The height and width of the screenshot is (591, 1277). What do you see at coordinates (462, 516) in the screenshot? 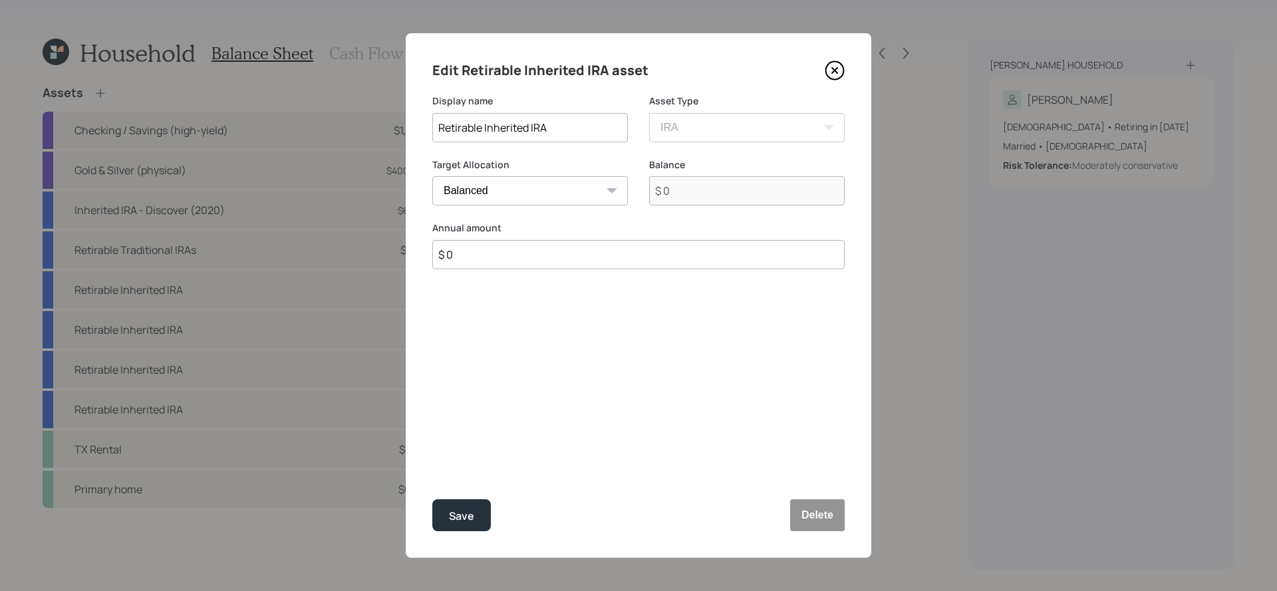
I see `div: Save` at bounding box center [462, 516].